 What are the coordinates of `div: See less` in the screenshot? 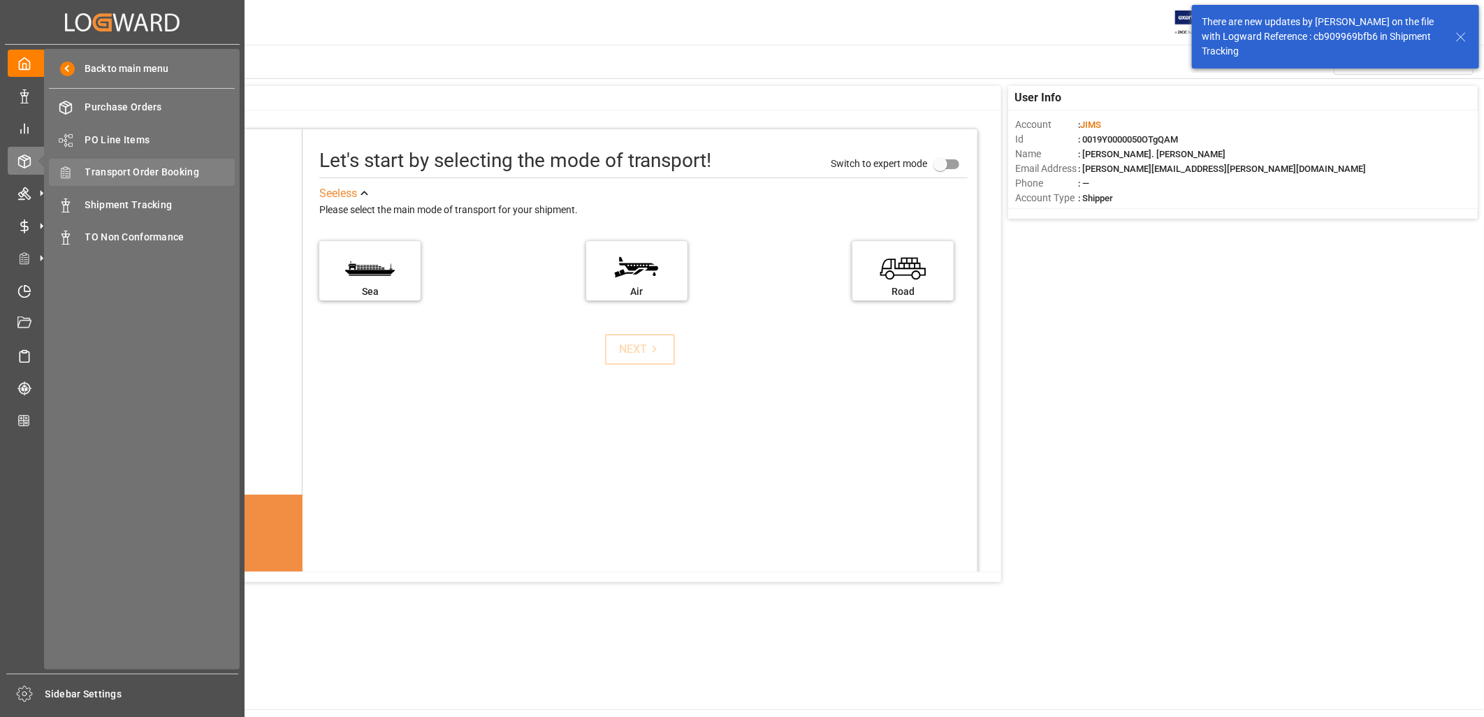 It's located at (338, 194).